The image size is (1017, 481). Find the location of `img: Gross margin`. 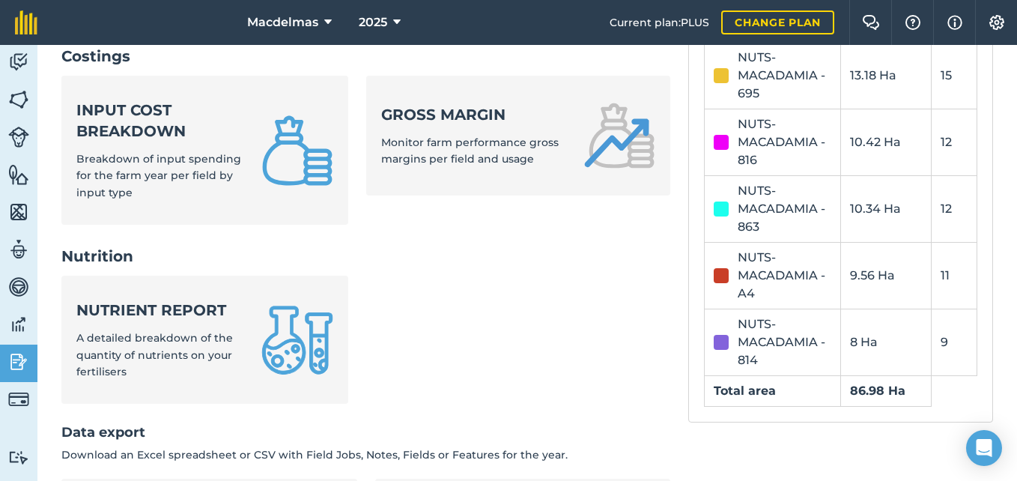

img: Gross margin is located at coordinates (619, 136).